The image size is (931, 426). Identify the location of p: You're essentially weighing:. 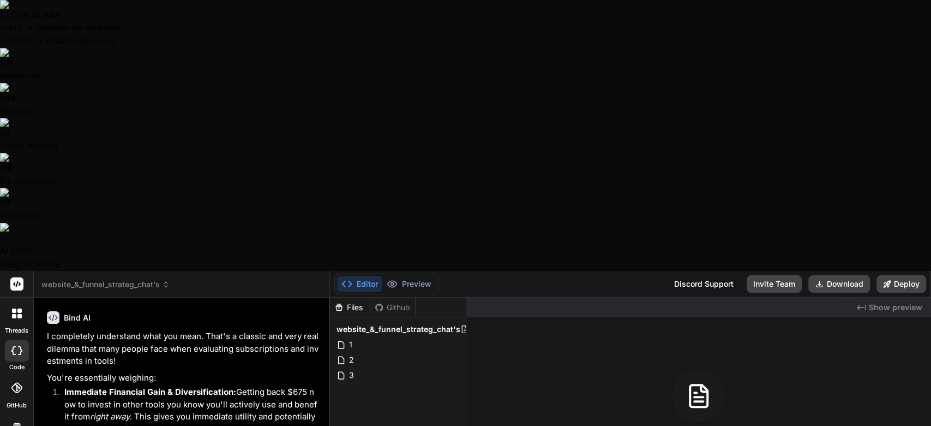
(183, 378).